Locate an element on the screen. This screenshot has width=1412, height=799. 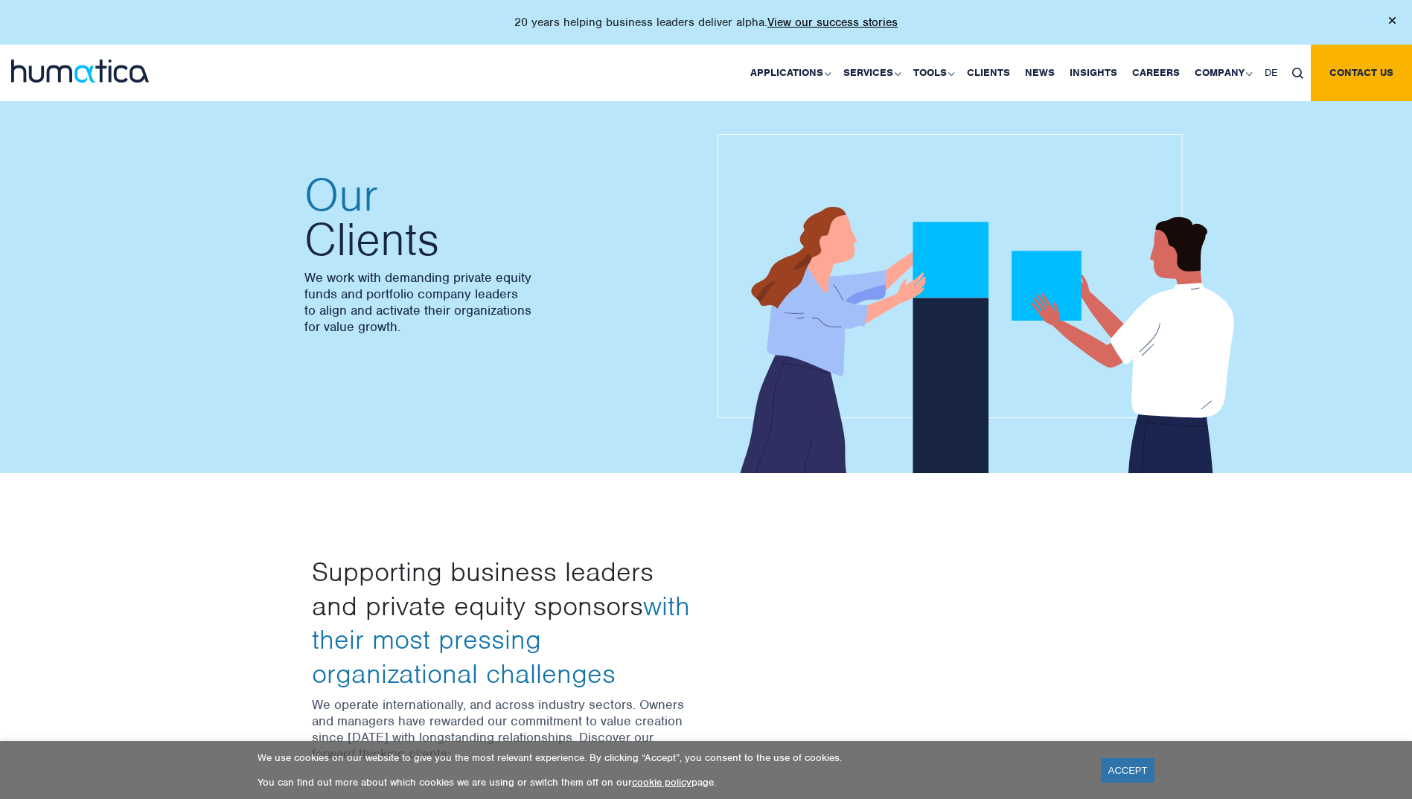
span: with their most pressing organizational challenges is located at coordinates (501, 639).